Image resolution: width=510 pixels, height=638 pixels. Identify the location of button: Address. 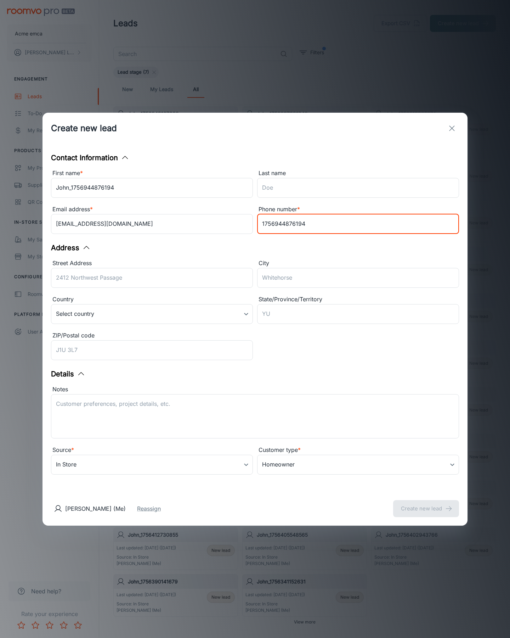
(71, 248).